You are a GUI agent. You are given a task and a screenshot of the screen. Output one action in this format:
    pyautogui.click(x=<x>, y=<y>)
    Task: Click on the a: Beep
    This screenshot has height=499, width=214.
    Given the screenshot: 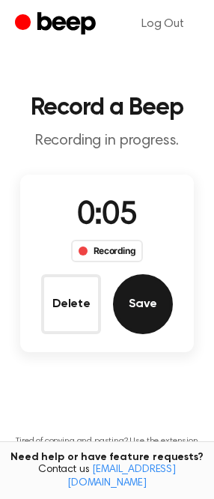 What is the action you would take?
    pyautogui.click(x=57, y=24)
    